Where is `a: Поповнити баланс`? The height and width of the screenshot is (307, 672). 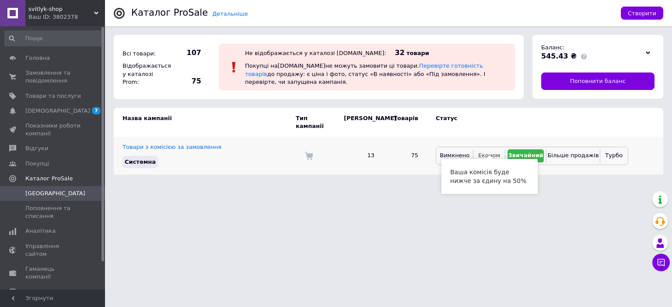
a: Поповнити баланс is located at coordinates (597, 81).